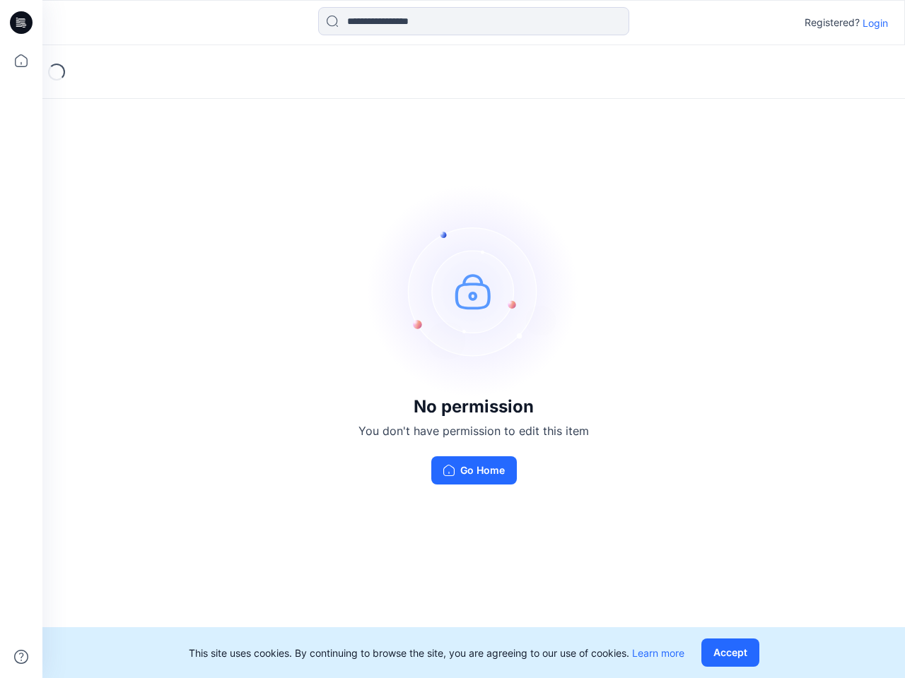 The width and height of the screenshot is (905, 678). What do you see at coordinates (730, 653) in the screenshot?
I see `button: Accept` at bounding box center [730, 653].